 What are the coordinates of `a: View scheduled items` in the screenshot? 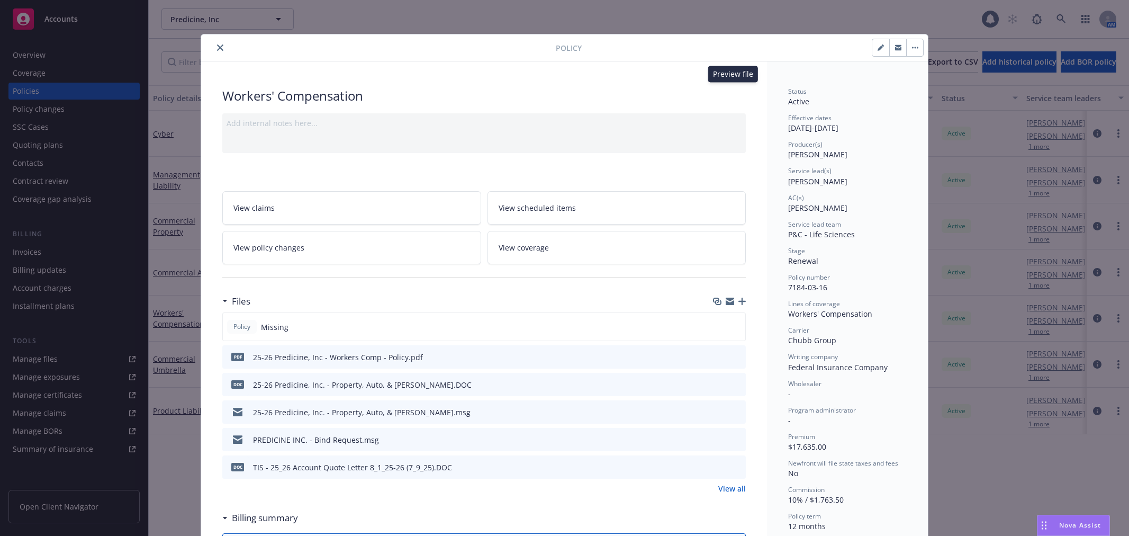 It's located at (617, 208).